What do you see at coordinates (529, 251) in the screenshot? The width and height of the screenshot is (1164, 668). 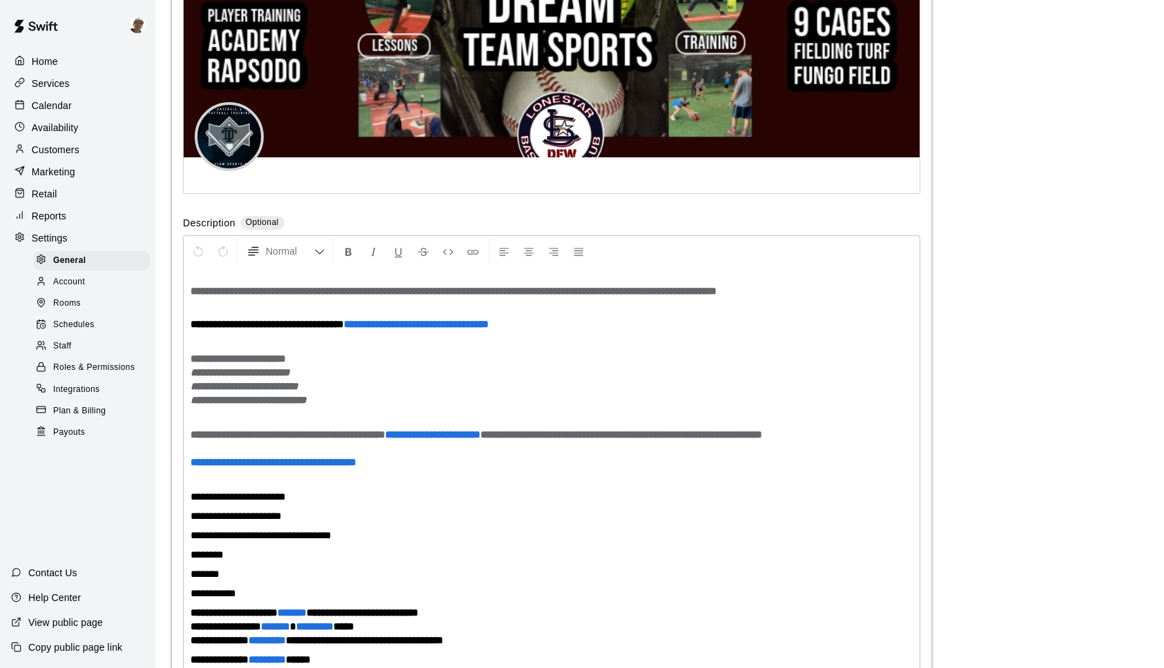 I see `button: Center Align` at bounding box center [529, 251].